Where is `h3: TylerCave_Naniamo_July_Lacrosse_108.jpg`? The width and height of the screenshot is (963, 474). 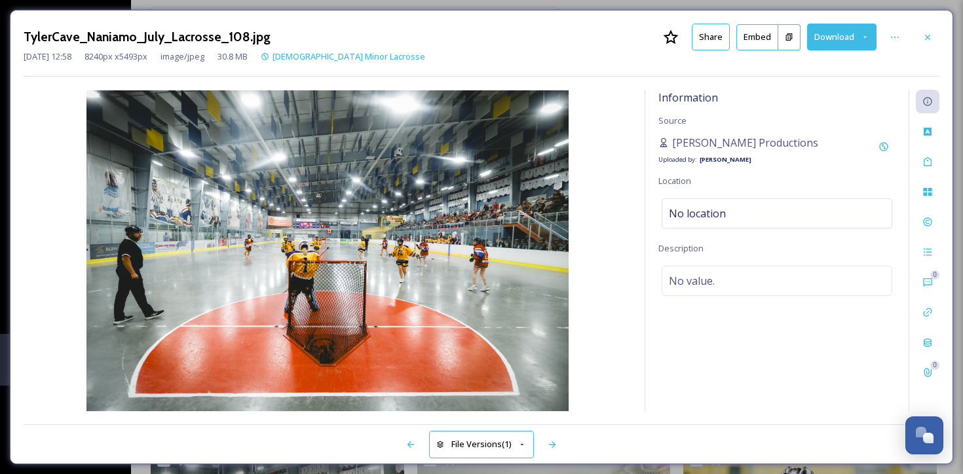 h3: TylerCave_Naniamo_July_Lacrosse_108.jpg is located at coordinates (147, 37).